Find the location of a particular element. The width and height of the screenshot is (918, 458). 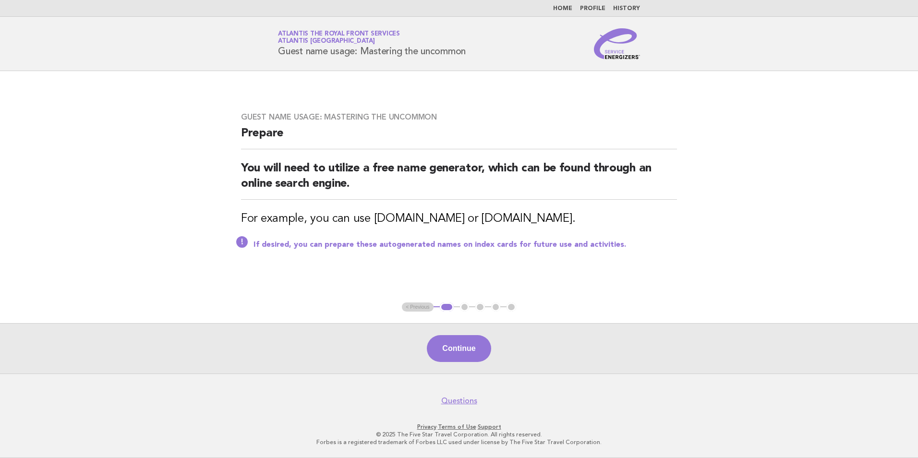

p: © 2025 The Five Star Travel Corporation. All rights reserved. is located at coordinates (459, 434).